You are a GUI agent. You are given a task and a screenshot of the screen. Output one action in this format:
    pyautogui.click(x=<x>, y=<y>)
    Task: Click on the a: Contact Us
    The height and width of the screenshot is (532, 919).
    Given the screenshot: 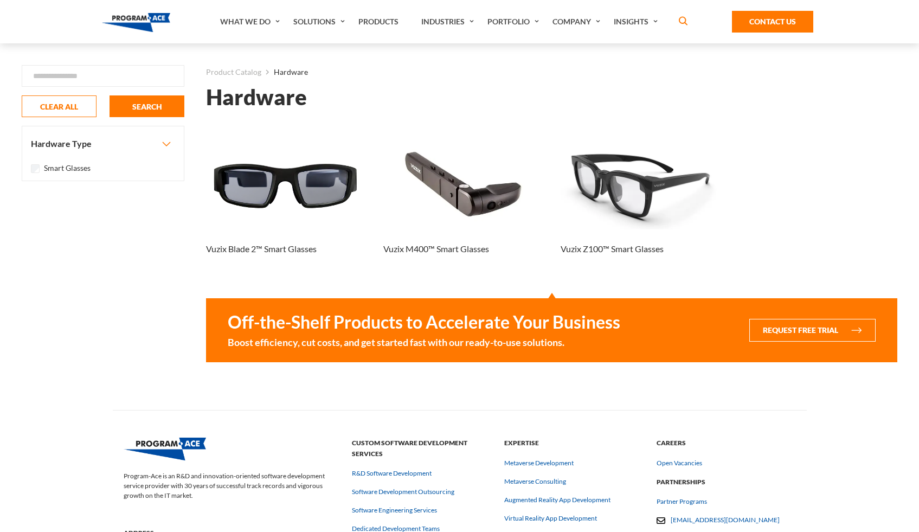 What is the action you would take?
    pyautogui.click(x=772, y=22)
    